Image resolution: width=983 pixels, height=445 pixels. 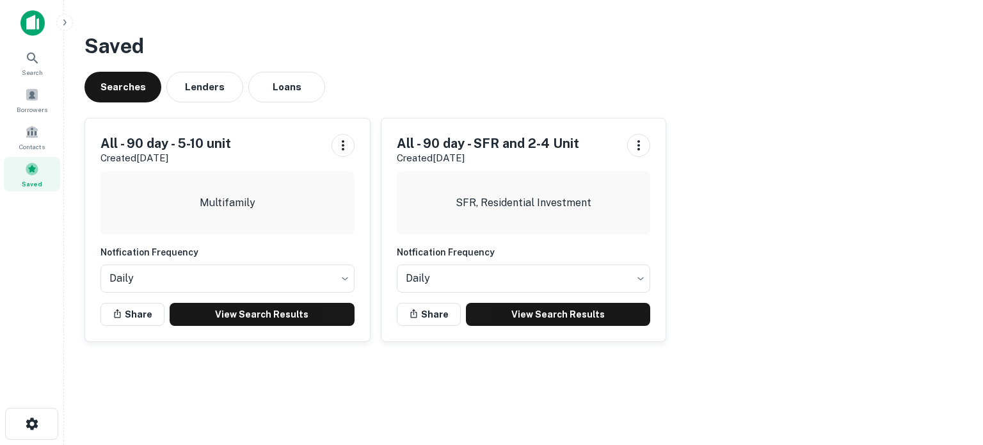 What do you see at coordinates (32, 72) in the screenshot?
I see `span: Search` at bounding box center [32, 72].